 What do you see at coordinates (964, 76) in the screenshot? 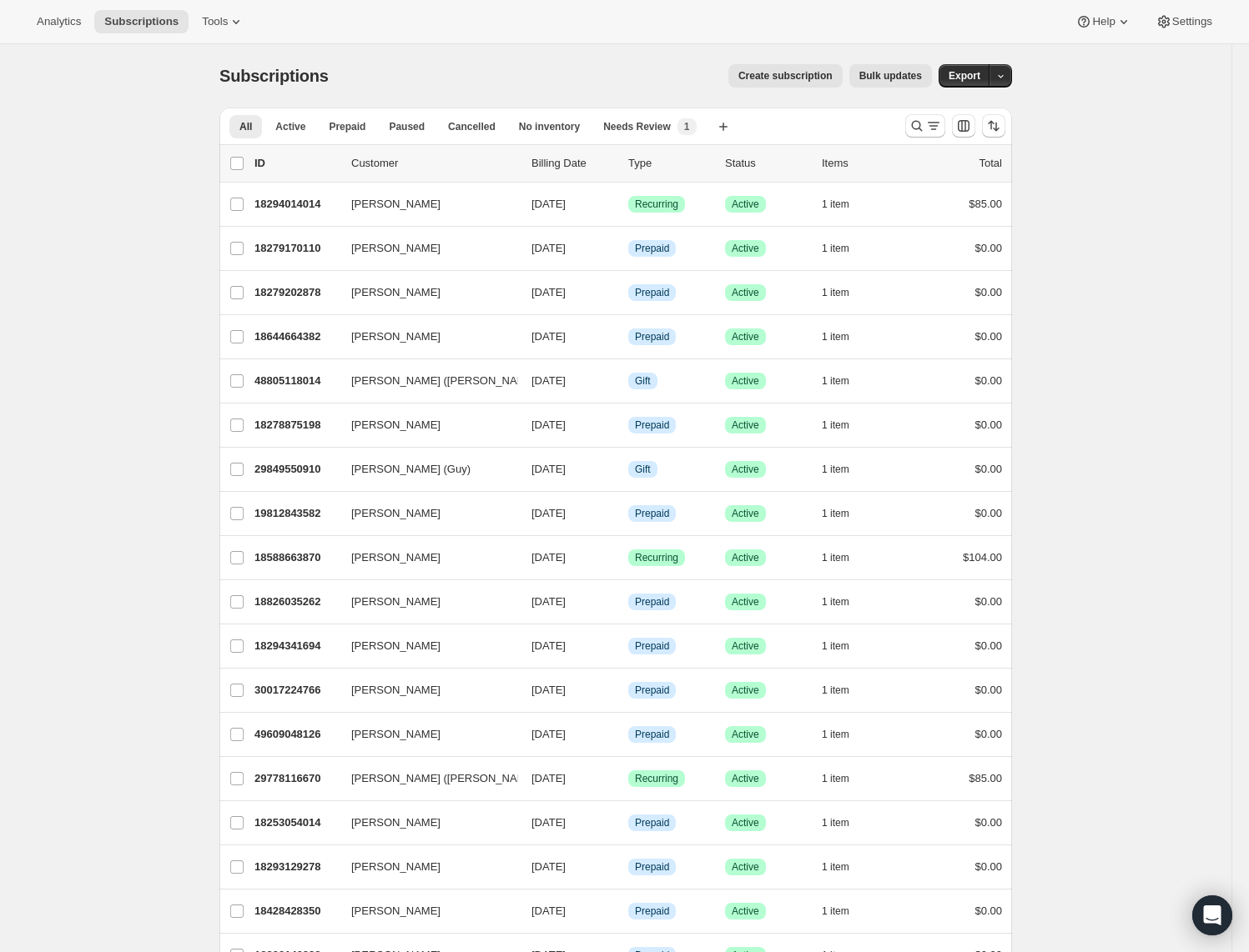
I see `button: Export` at bounding box center [964, 76].